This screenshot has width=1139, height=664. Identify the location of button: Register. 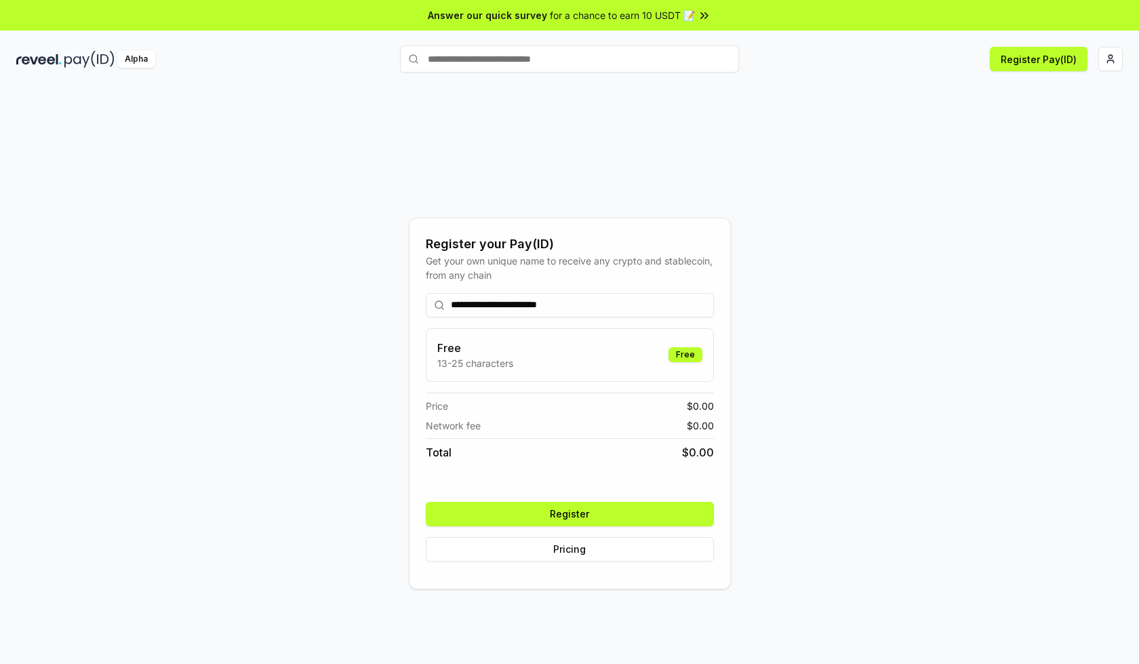
(570, 514).